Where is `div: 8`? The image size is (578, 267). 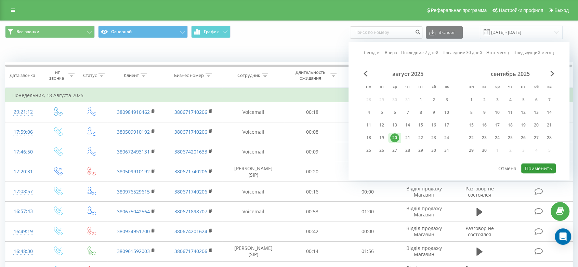 div: 8 is located at coordinates (471, 113).